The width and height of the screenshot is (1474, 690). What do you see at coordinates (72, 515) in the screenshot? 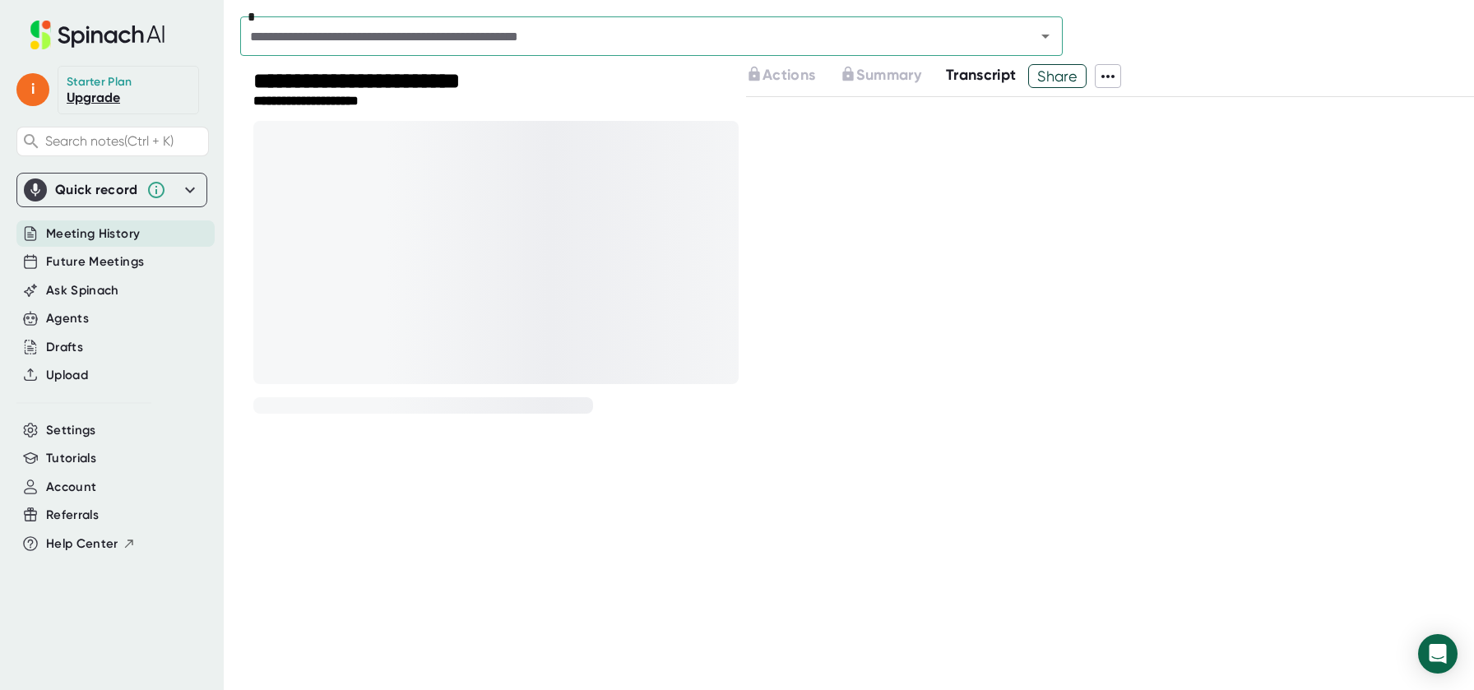
I see `button: Referrals` at bounding box center [72, 515].